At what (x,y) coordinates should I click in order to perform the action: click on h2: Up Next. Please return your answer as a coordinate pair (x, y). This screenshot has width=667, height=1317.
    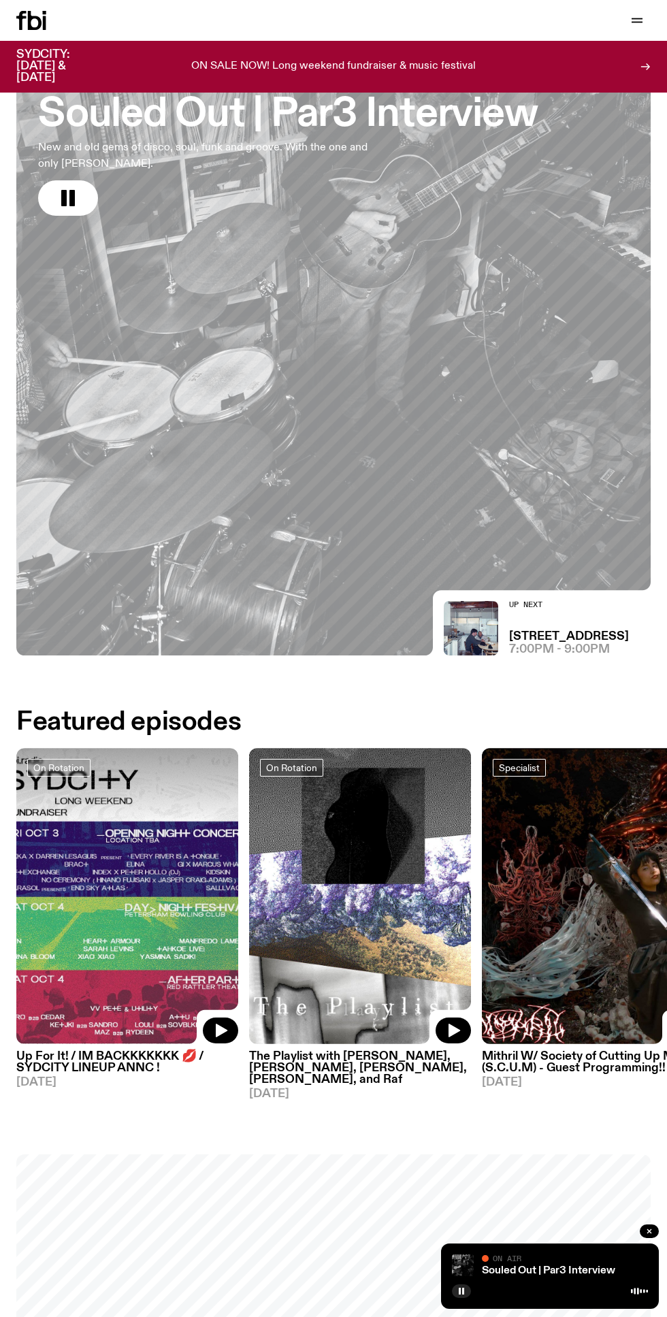
    Looking at the image, I should click on (569, 604).